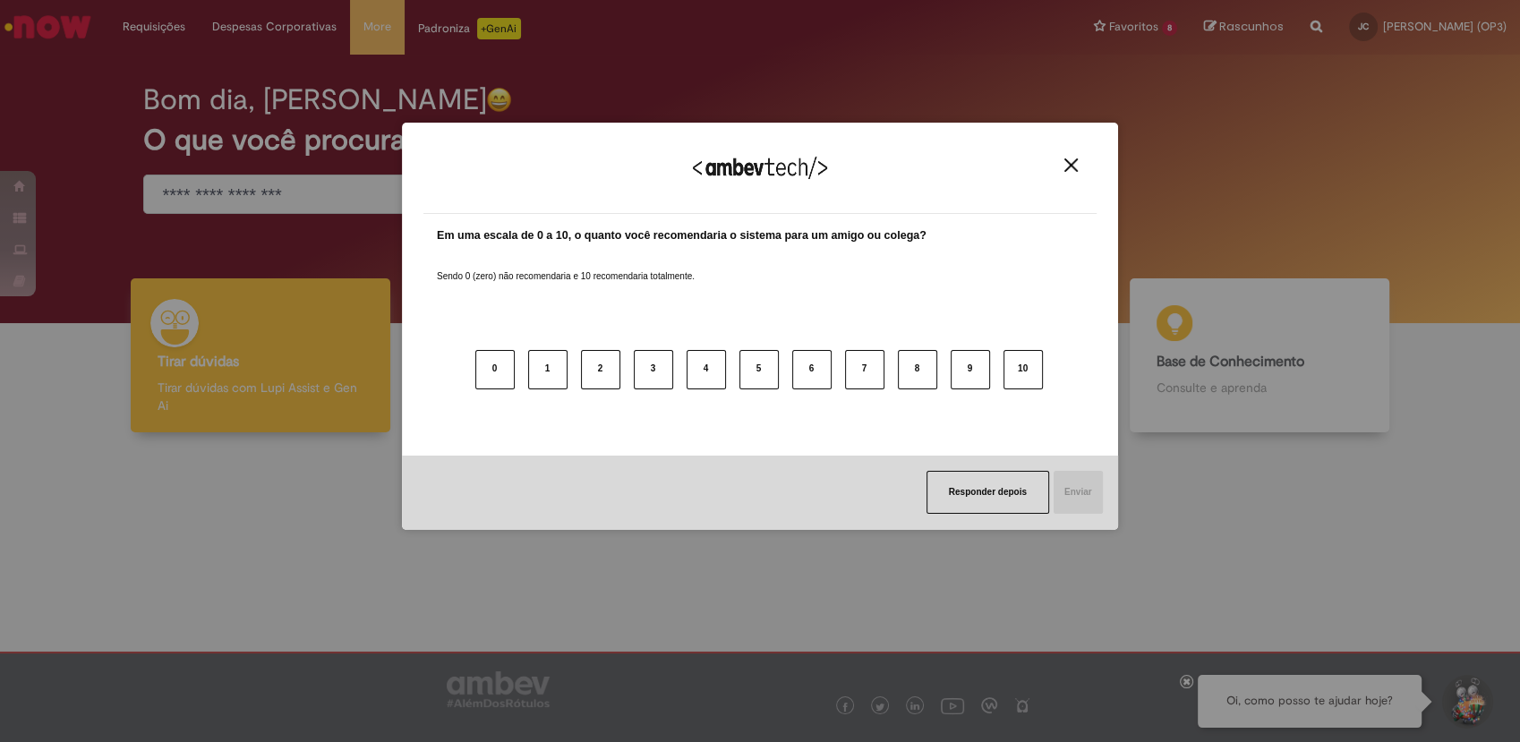  I want to click on button: Close, so click(1070, 165).